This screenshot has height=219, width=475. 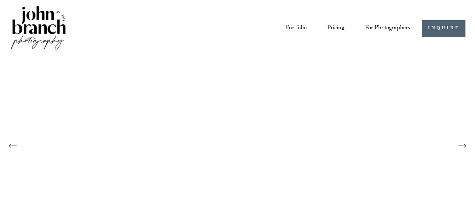 What do you see at coordinates (336, 28) in the screenshot?
I see `a: Pricing` at bounding box center [336, 28].